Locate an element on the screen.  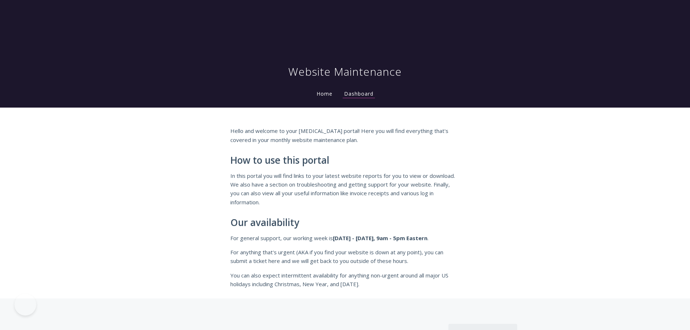
h1: Website Maintenance is located at coordinates (345, 72).